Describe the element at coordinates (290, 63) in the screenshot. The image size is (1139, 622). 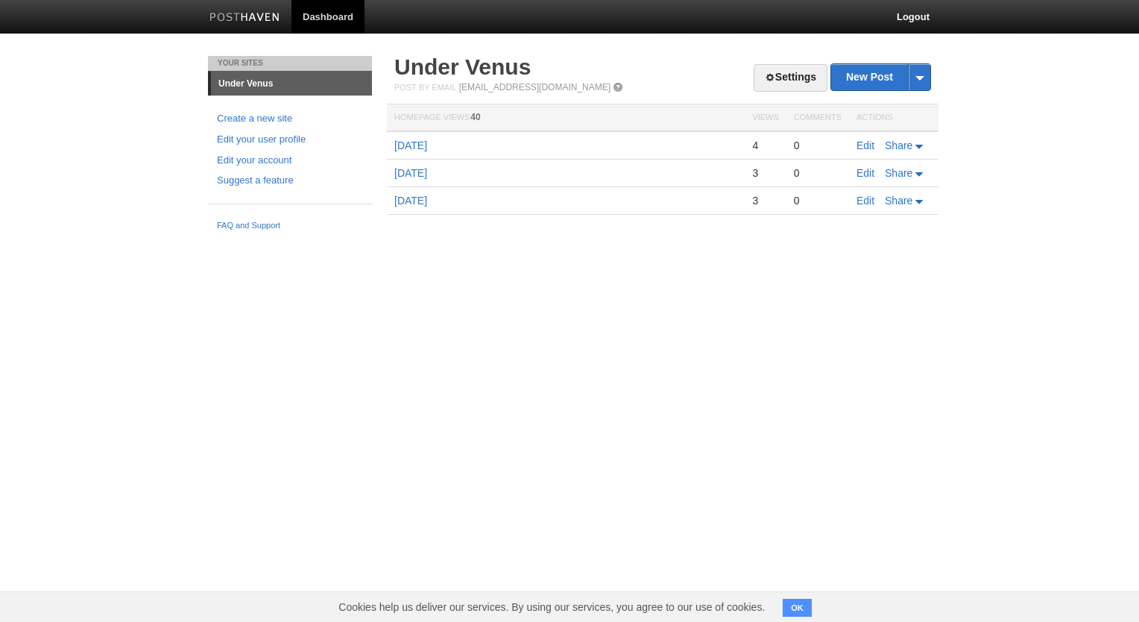
I see `li: Your Sites` at that location.